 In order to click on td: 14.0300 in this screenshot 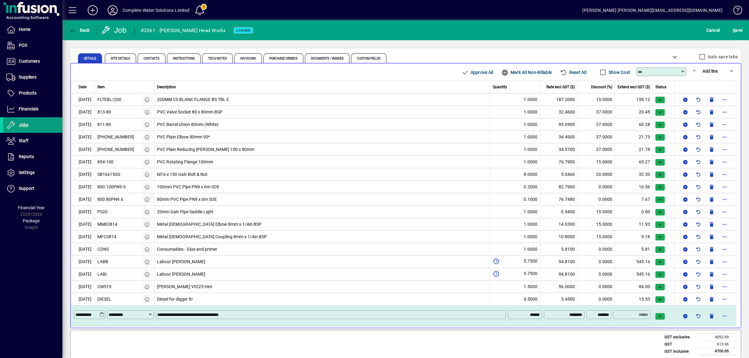, I will do `click(559, 224)`.